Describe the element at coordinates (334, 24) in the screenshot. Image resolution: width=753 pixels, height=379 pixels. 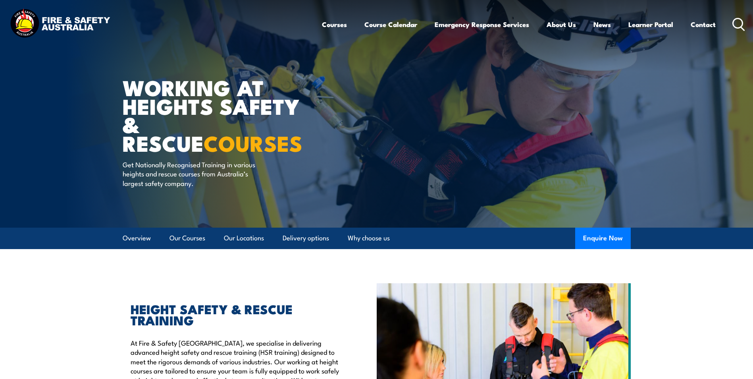
I see `a: Courses` at that location.